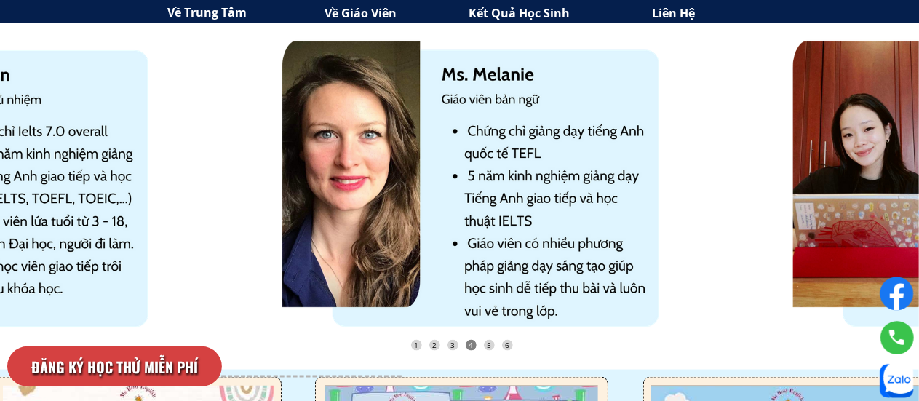  Describe the element at coordinates (489, 345) in the screenshot. I see `div: 5` at that location.